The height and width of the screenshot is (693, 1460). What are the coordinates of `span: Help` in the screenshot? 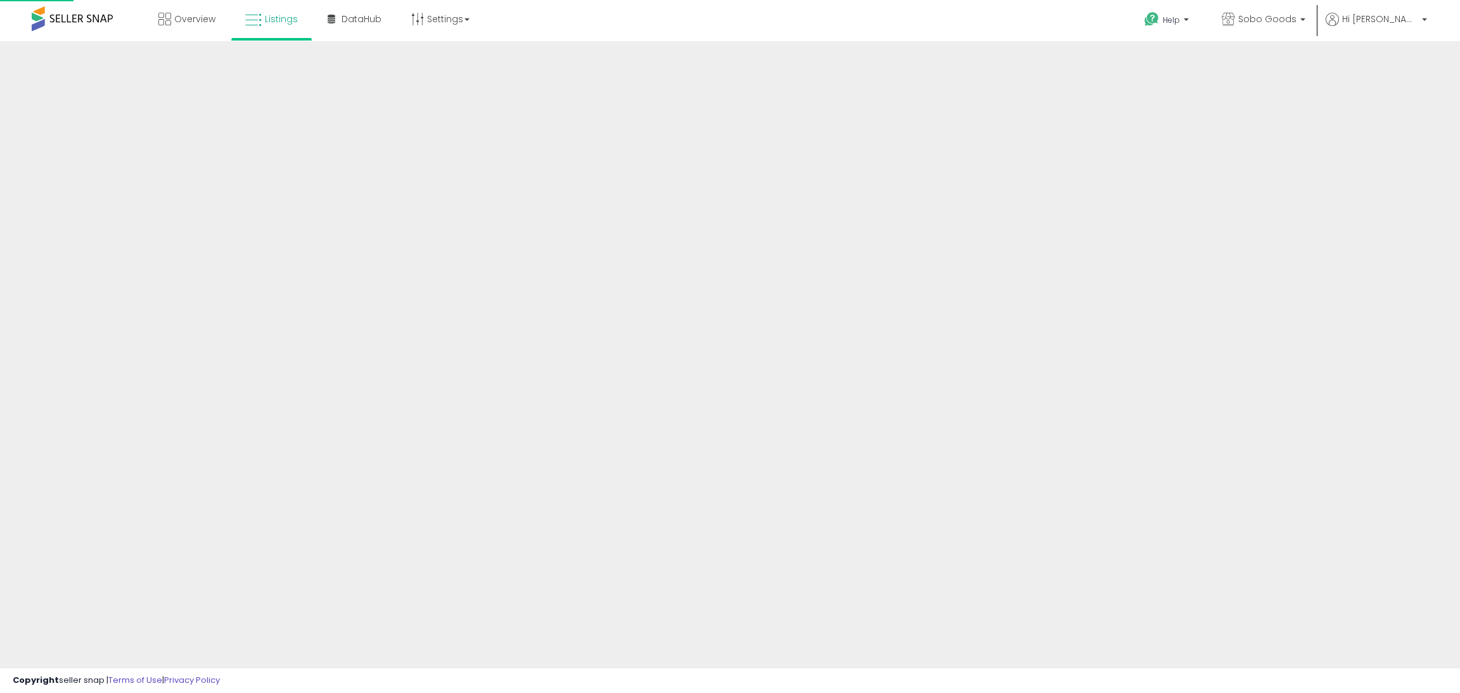 It's located at (1171, 20).